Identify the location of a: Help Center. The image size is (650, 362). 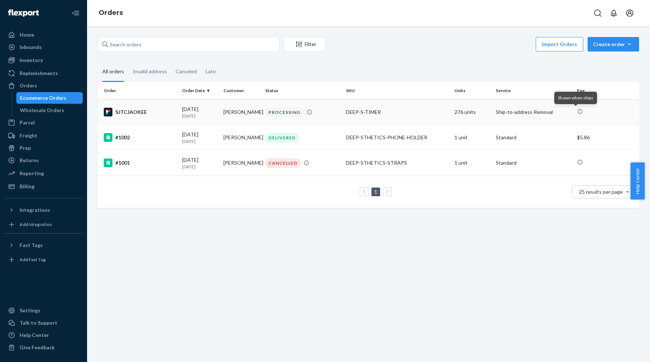
(44, 335).